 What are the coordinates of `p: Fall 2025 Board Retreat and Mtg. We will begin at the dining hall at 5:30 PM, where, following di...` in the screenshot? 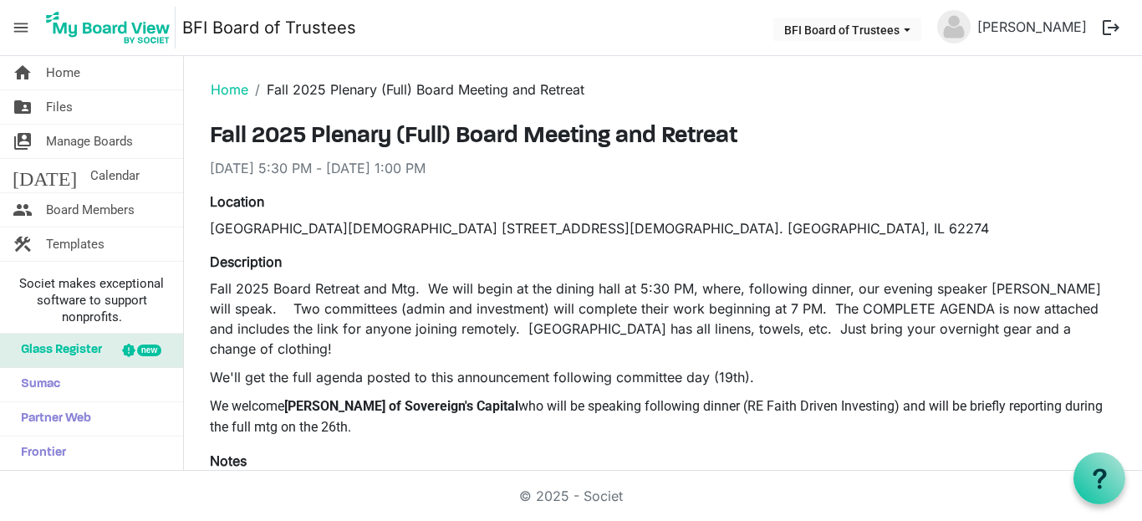 It's located at (663, 319).